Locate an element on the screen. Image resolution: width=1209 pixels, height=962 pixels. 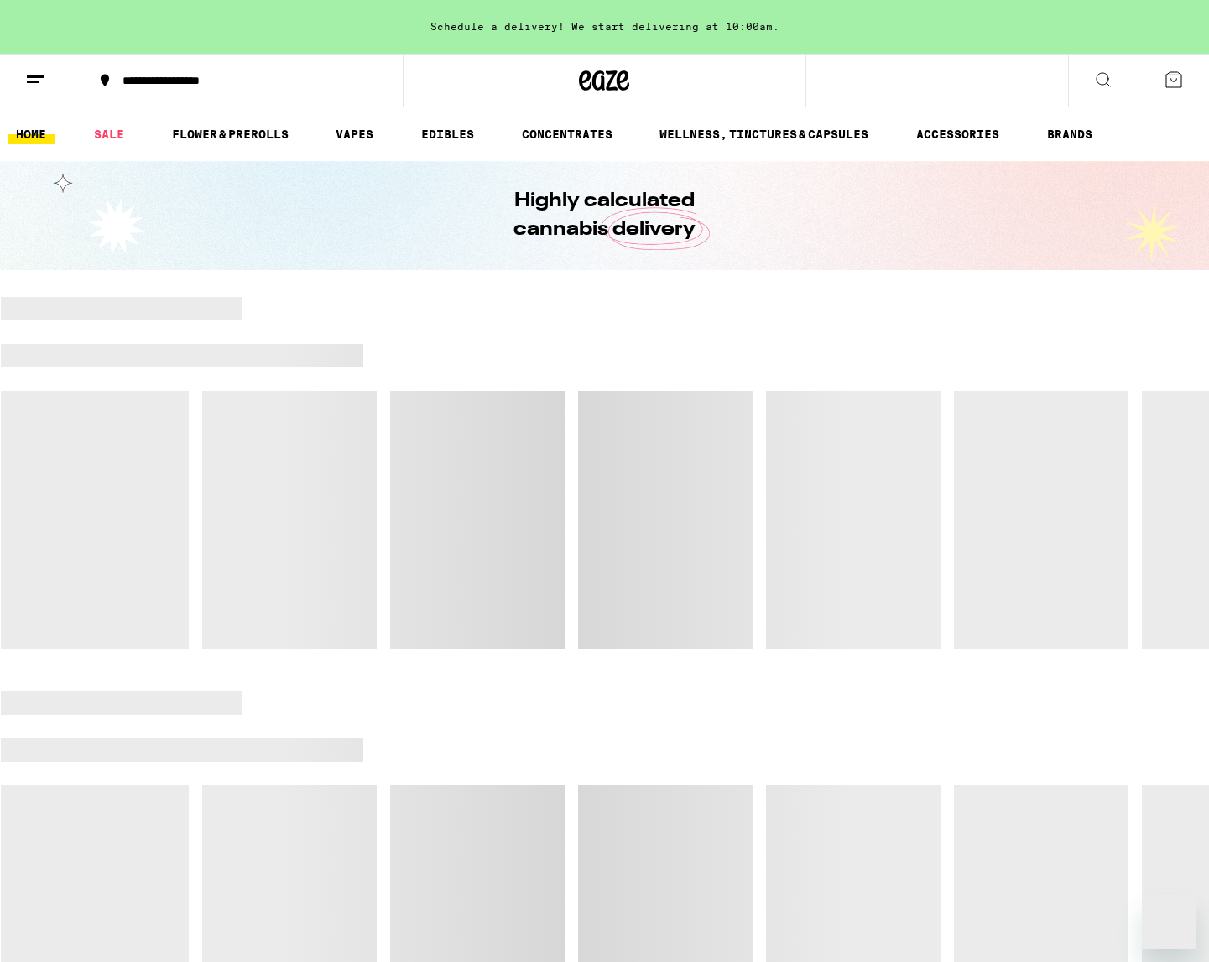
a: VAPES is located at coordinates (354, 134).